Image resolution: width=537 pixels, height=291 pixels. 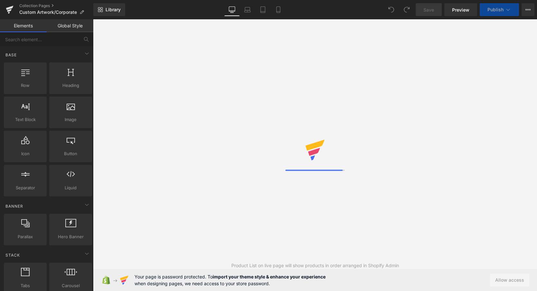 What do you see at coordinates (315, 265) in the screenshot?
I see `div: Product List on live page will show products in order arranged in Shopify Admin` at bounding box center [315, 265].